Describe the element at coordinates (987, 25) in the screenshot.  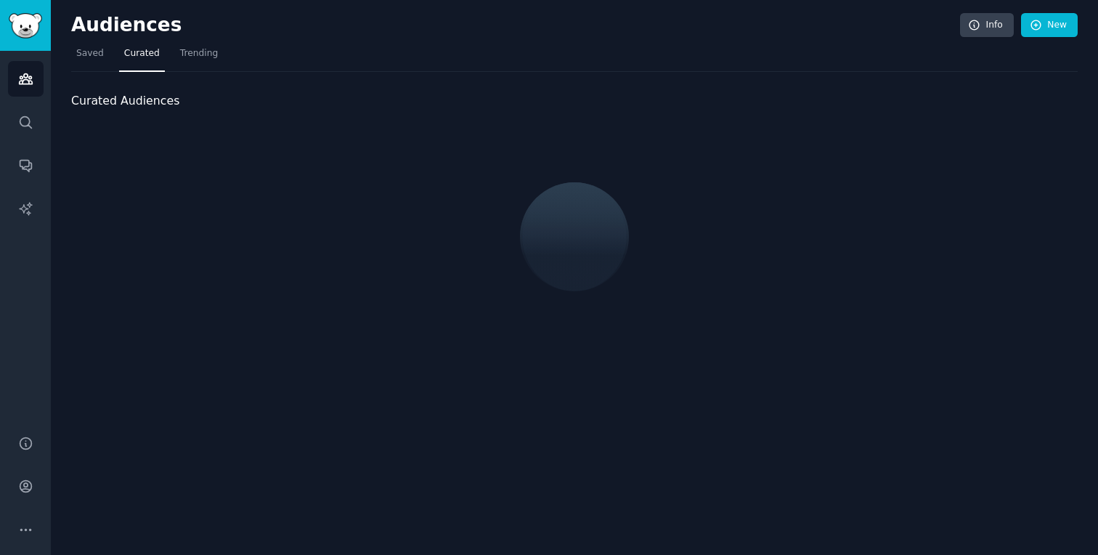
I see `a: Info` at that location.